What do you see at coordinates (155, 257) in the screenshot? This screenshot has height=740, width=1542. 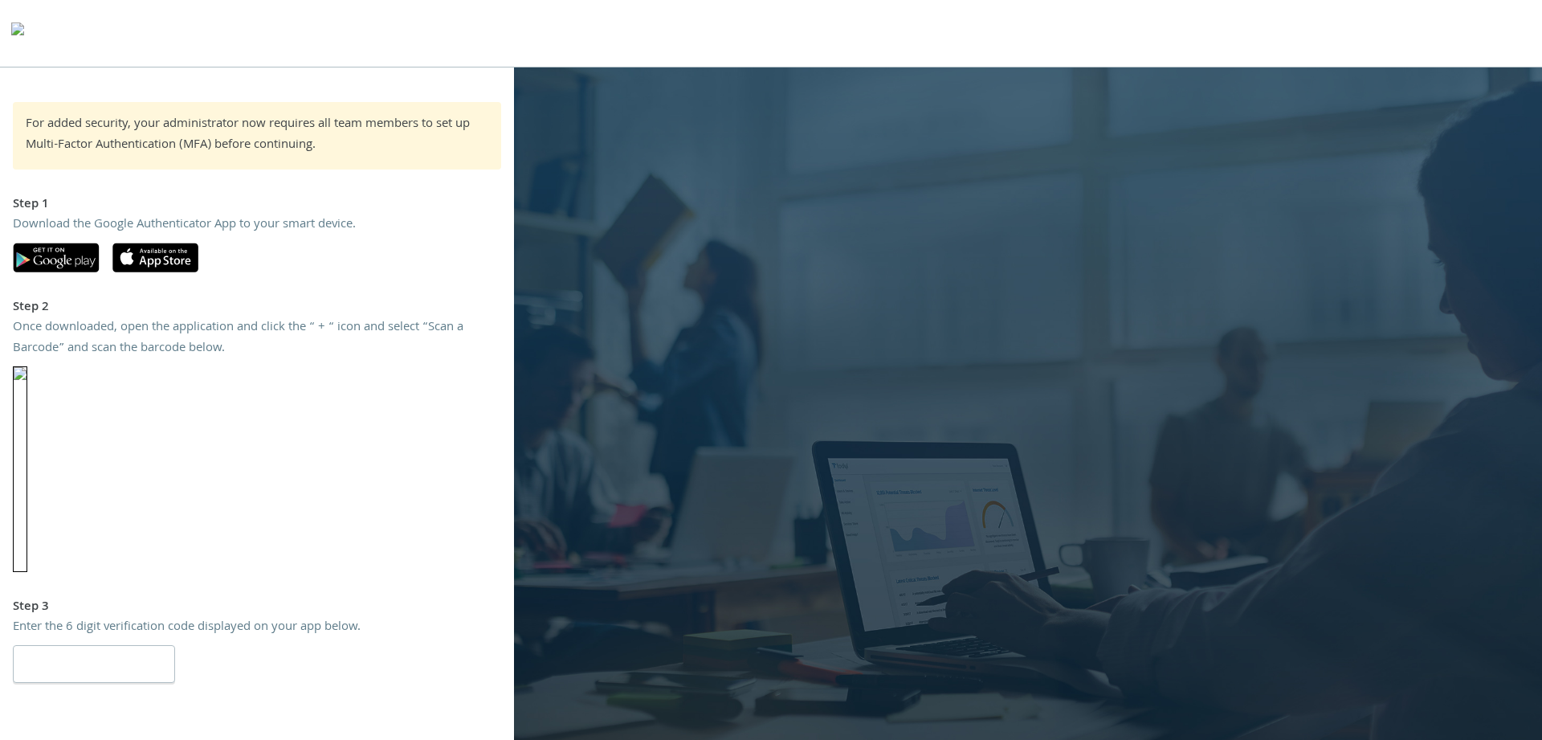 I see `img: apple-app-store.svg` at bounding box center [155, 257].